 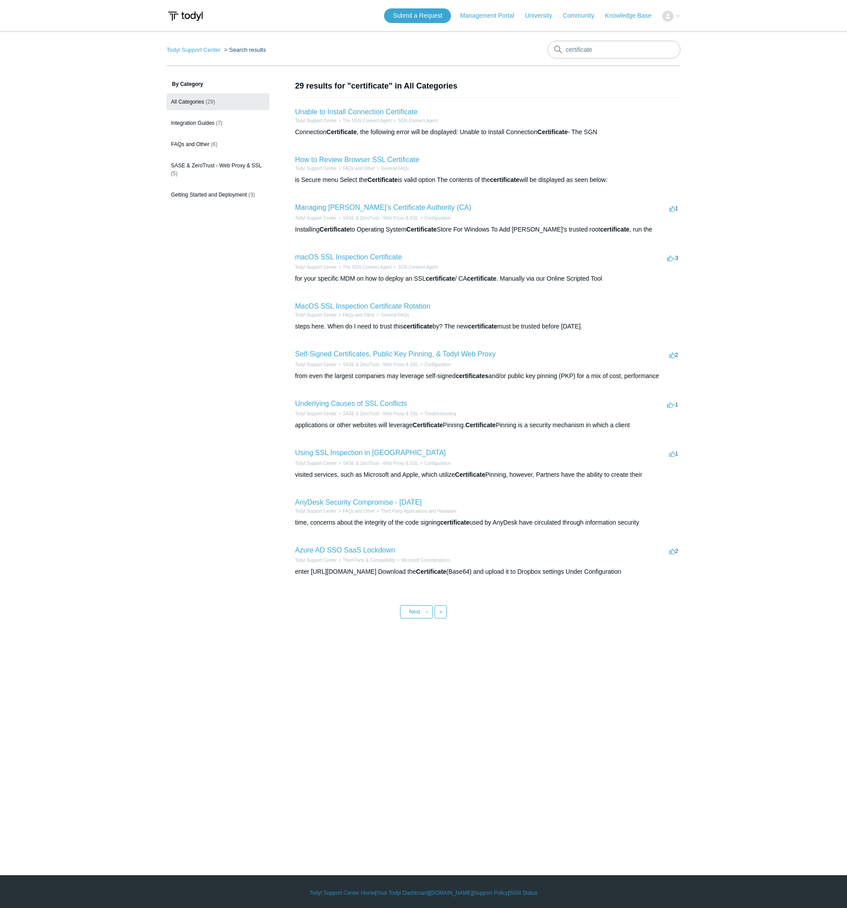 What do you see at coordinates (422, 560) in the screenshot?
I see `li: Microsoft Considerations` at bounding box center [422, 560].